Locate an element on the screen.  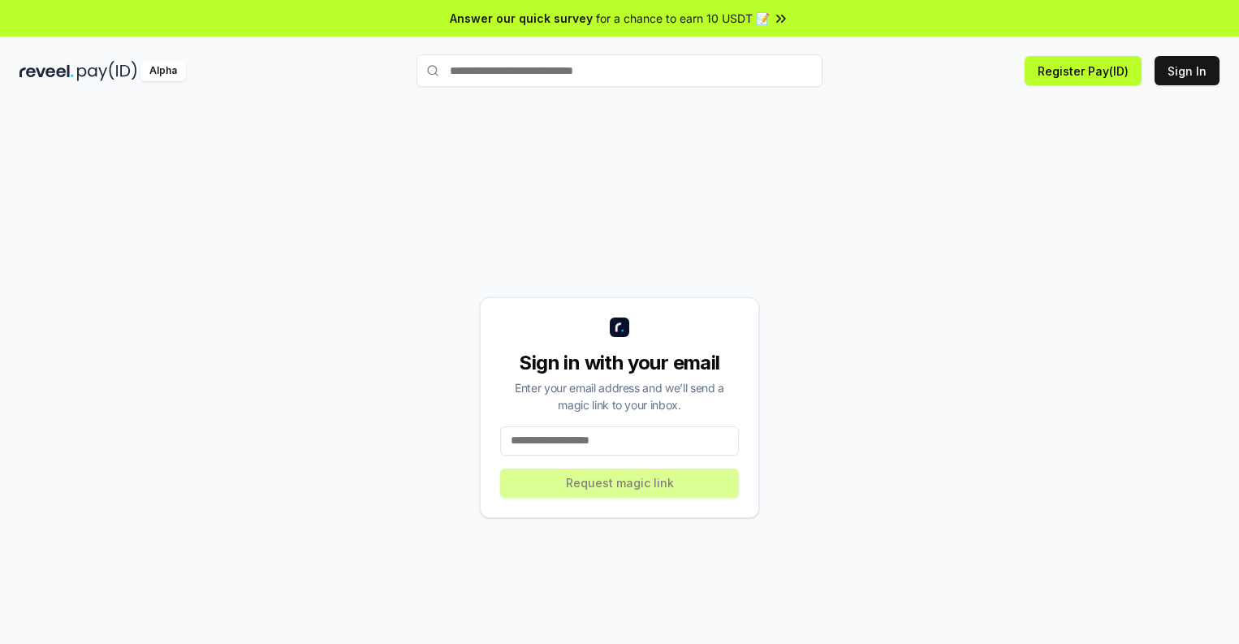
div: Sign in with your email is located at coordinates (619, 363).